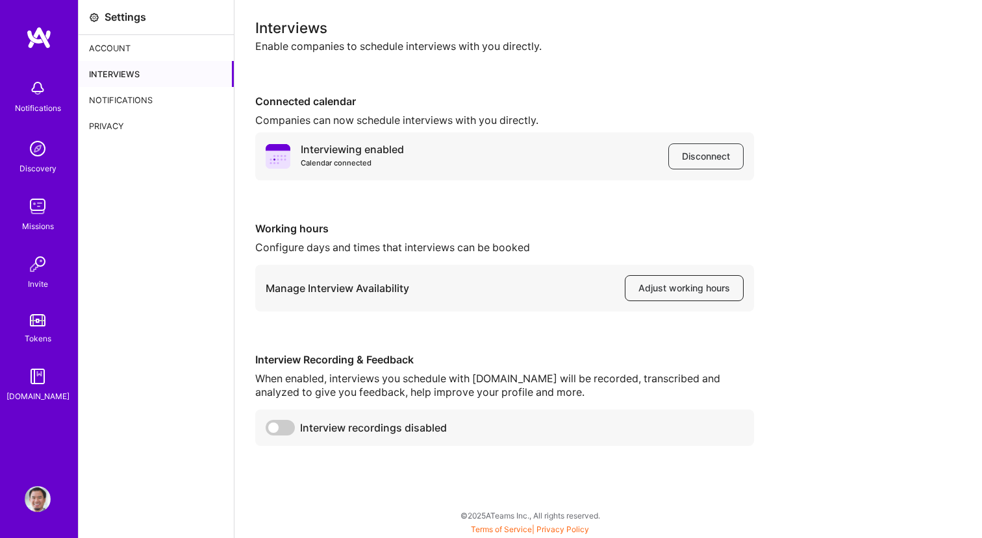 This screenshot has height=538, width=982. What do you see at coordinates (530, 516) in the screenshot?
I see `div: © 2025 ATeams Inc., All rights reserved.` at bounding box center [530, 516].